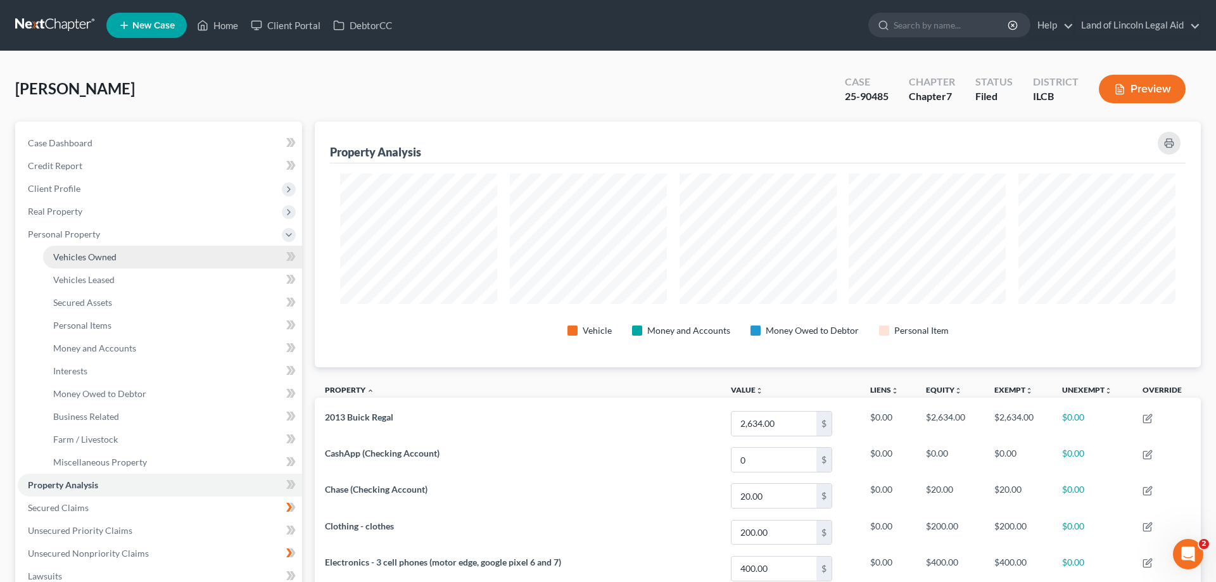 The width and height of the screenshot is (1216, 582). What do you see at coordinates (922, 331) in the screenshot?
I see `div: Personal Item` at bounding box center [922, 331].